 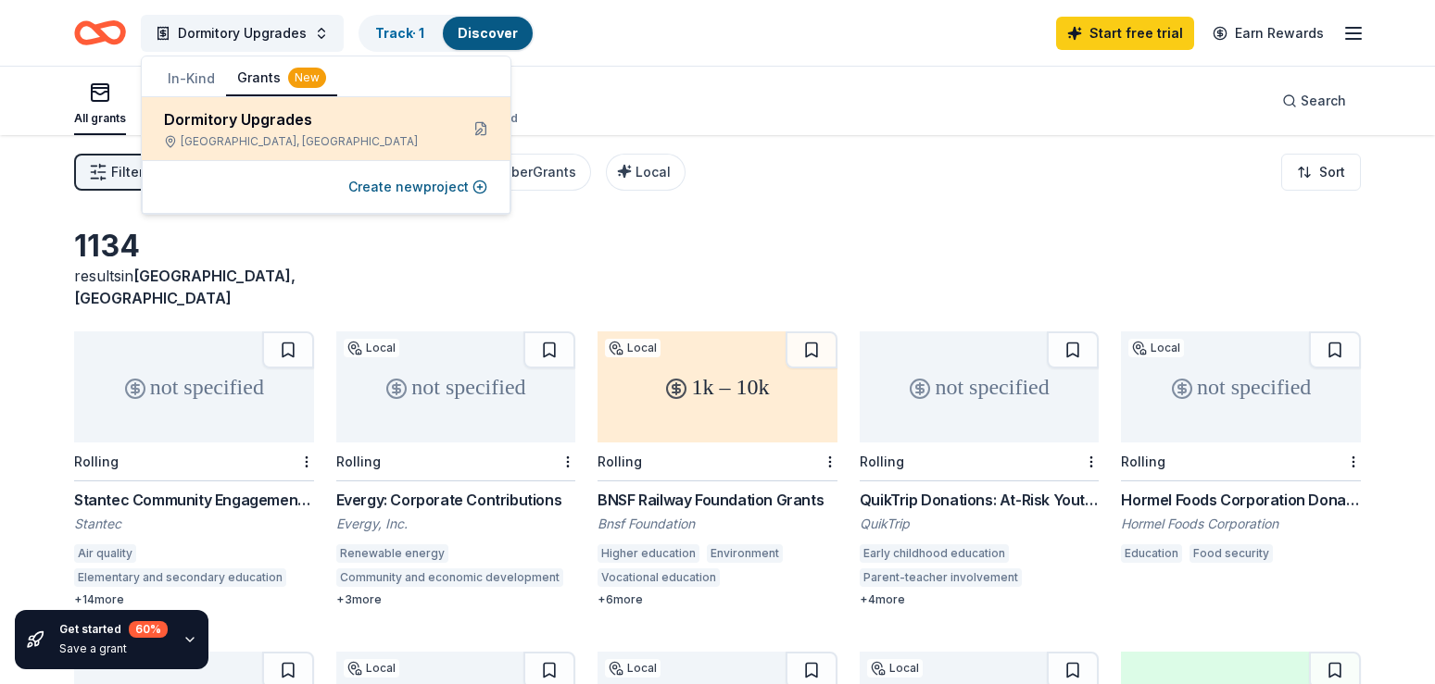 I want to click on span: Local, so click(x=653, y=171).